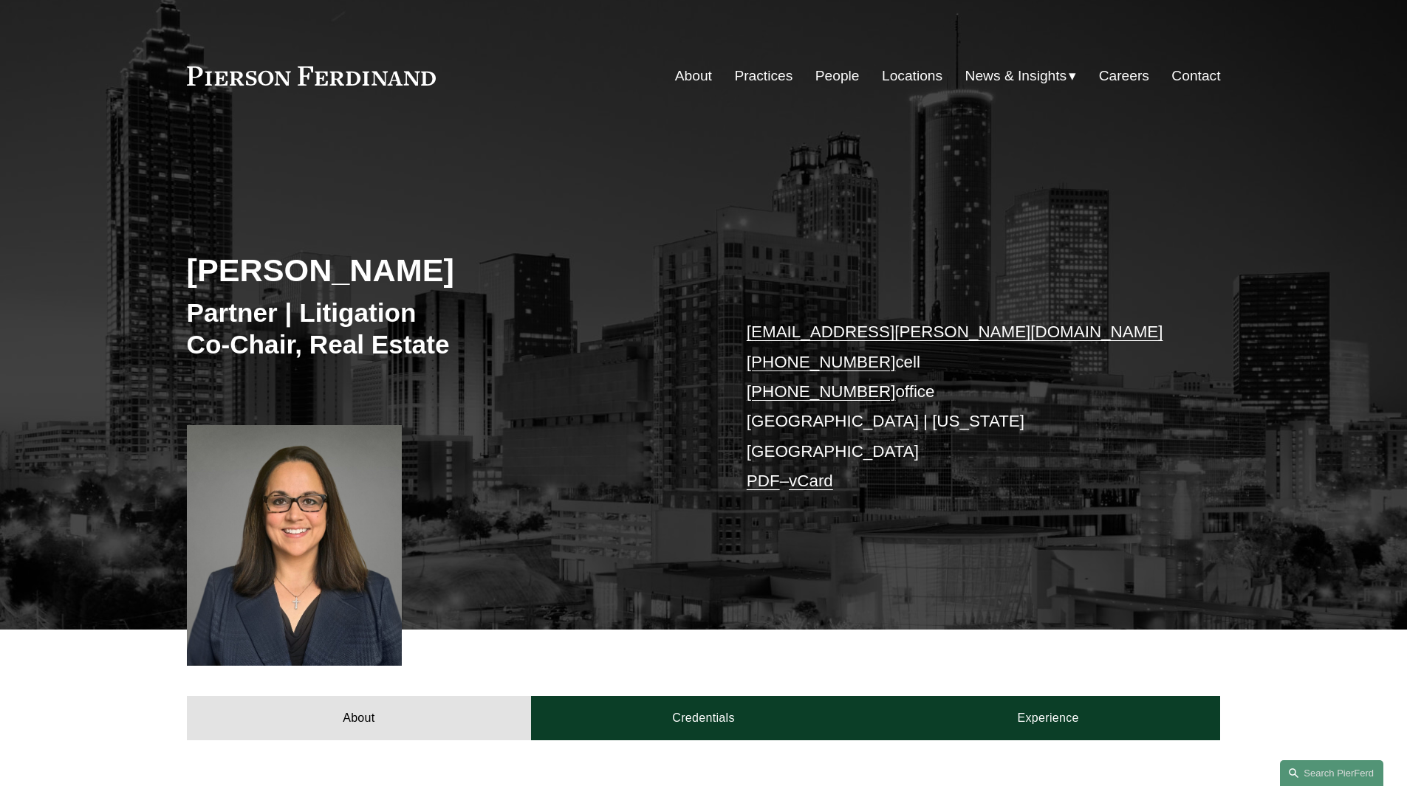  What do you see at coordinates (1016, 76) in the screenshot?
I see `span: News & Insights` at bounding box center [1016, 76].